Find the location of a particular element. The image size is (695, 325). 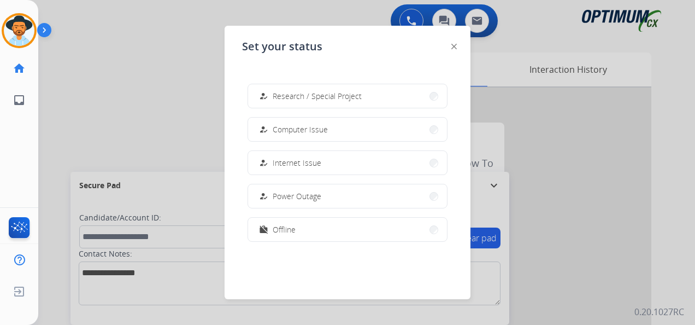

mat-icon: home is located at coordinates (19, 68).